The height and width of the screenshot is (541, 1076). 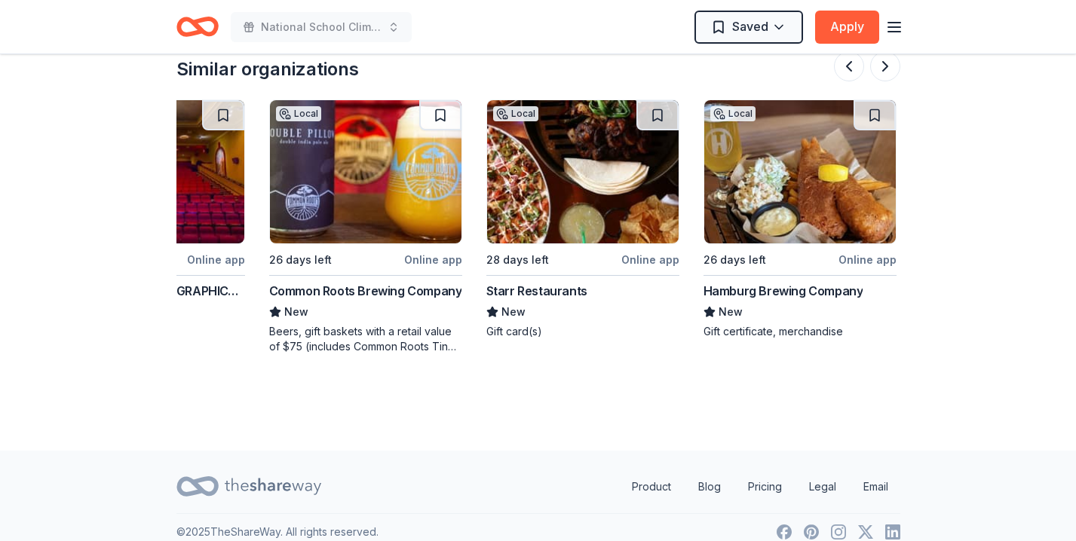 I want to click on div: Common Roots Brewing Company, so click(x=366, y=291).